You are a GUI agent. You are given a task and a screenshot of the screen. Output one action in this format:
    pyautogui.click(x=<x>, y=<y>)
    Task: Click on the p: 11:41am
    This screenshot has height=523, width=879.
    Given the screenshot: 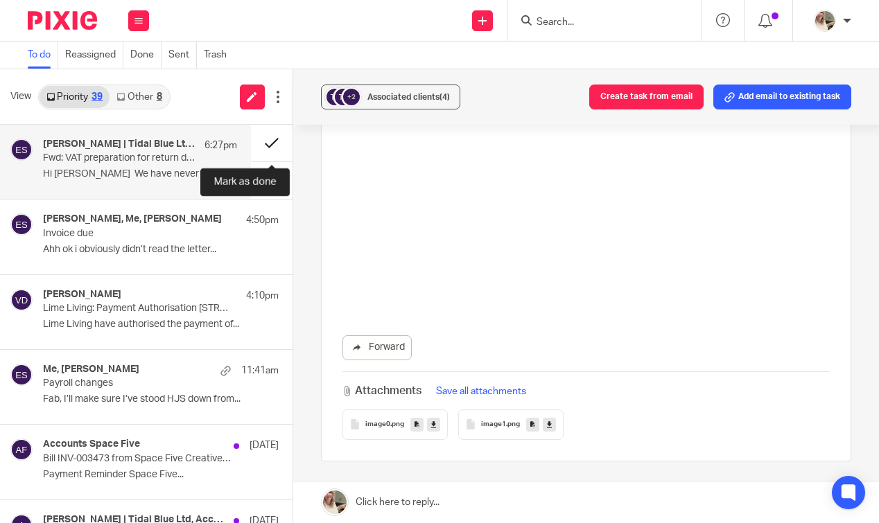 What is the action you would take?
    pyautogui.click(x=260, y=371)
    